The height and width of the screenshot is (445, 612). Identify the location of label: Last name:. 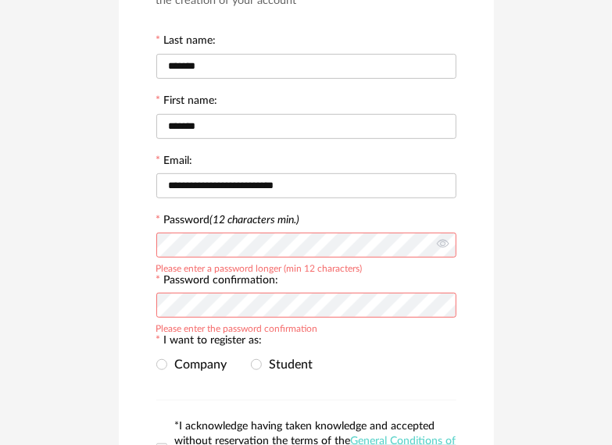
(186, 42).